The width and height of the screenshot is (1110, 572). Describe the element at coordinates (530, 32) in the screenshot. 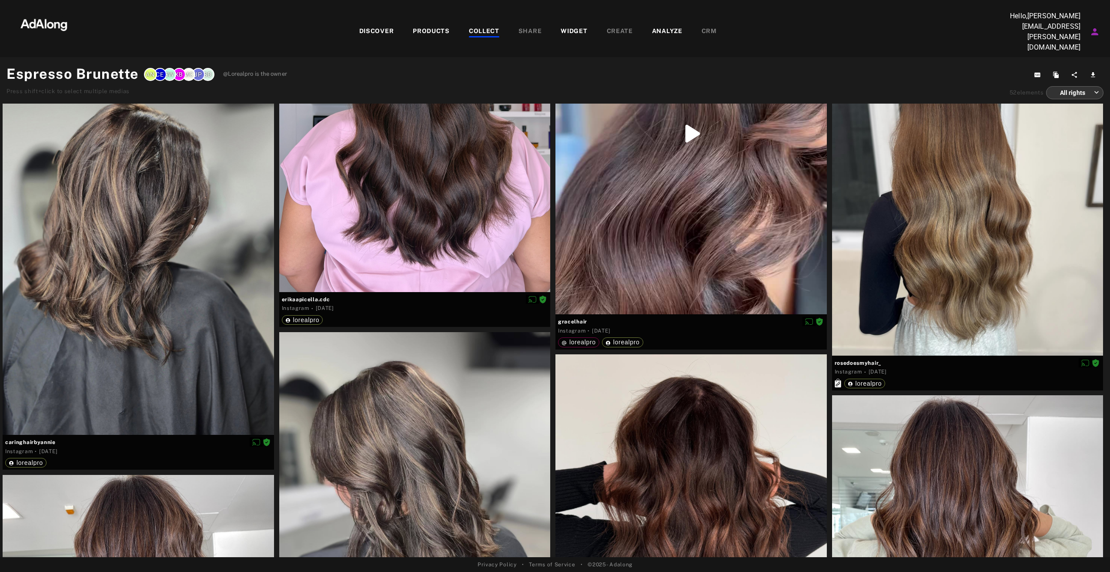

I see `div: SHARE` at that location.